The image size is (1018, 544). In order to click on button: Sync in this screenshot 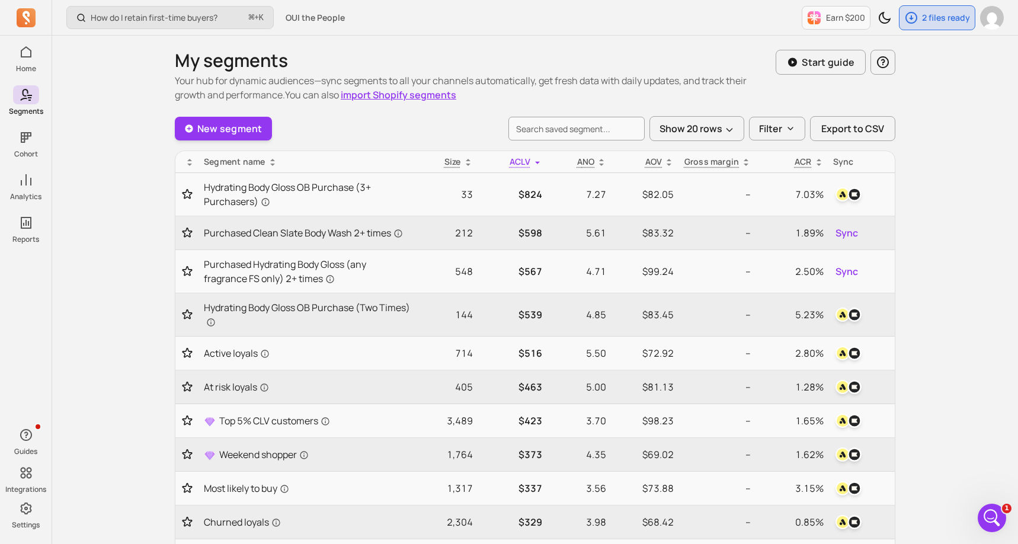, I will do `click(847, 233)`.